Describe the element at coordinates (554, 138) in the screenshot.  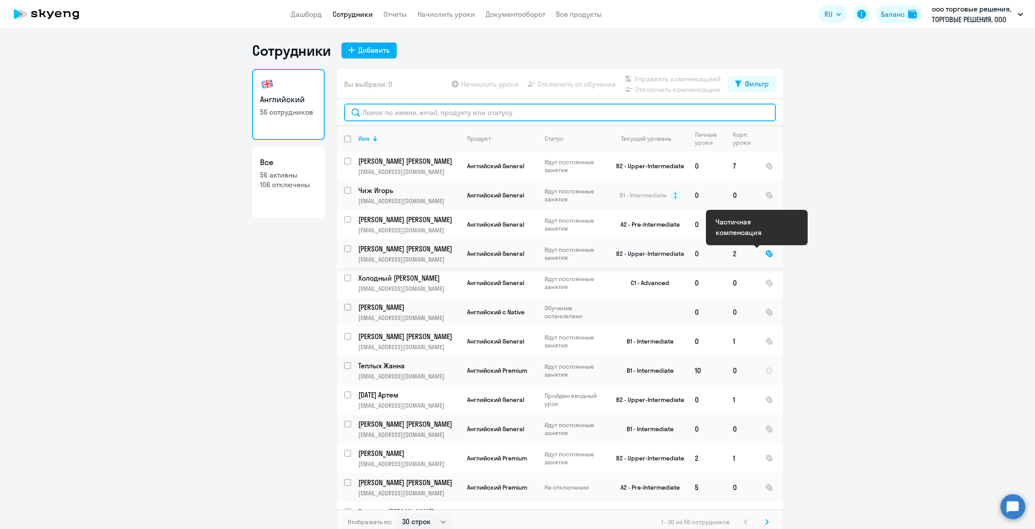
I see `div: Статус` at that location.